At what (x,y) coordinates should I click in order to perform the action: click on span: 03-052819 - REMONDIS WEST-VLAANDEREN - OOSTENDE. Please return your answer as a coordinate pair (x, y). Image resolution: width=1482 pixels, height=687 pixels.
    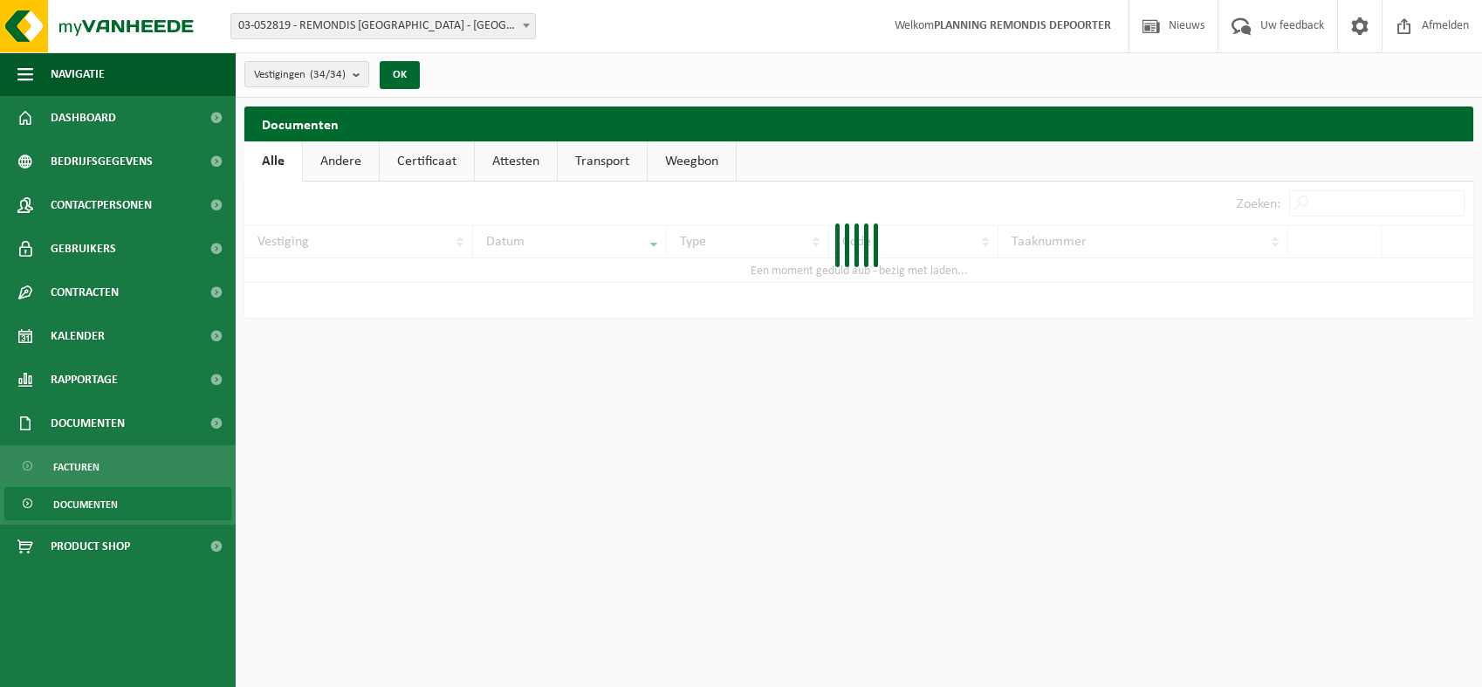
    Looking at the image, I should click on (383, 26).